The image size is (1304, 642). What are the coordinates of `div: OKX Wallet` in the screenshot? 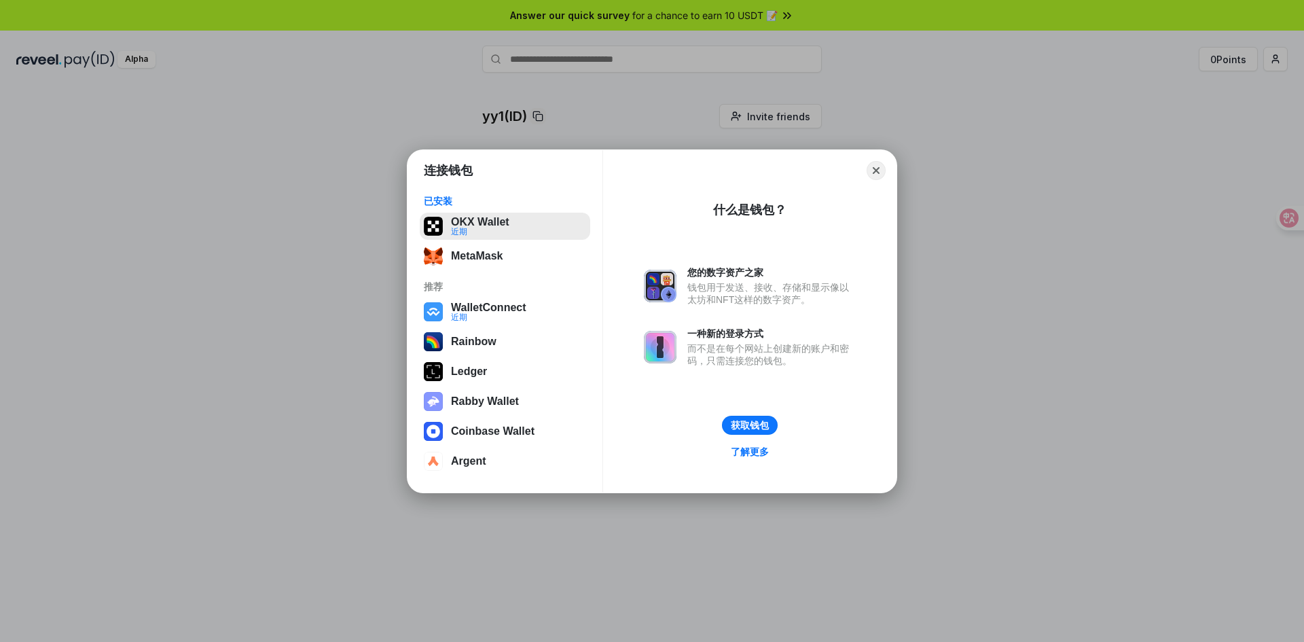 It's located at (480, 221).